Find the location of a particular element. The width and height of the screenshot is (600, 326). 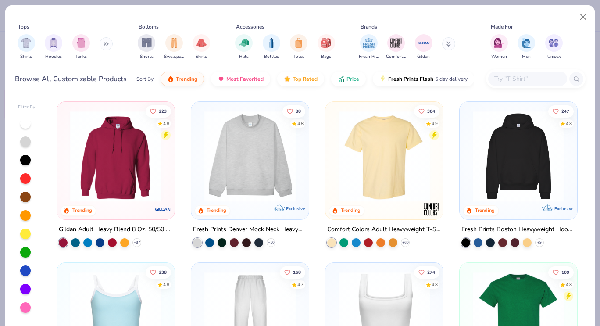

span: Fresh Prints Flash is located at coordinates (410, 79).